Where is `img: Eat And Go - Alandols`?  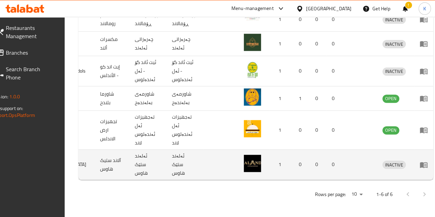
img: Eat And Go - Alandols is located at coordinates (252, 70).